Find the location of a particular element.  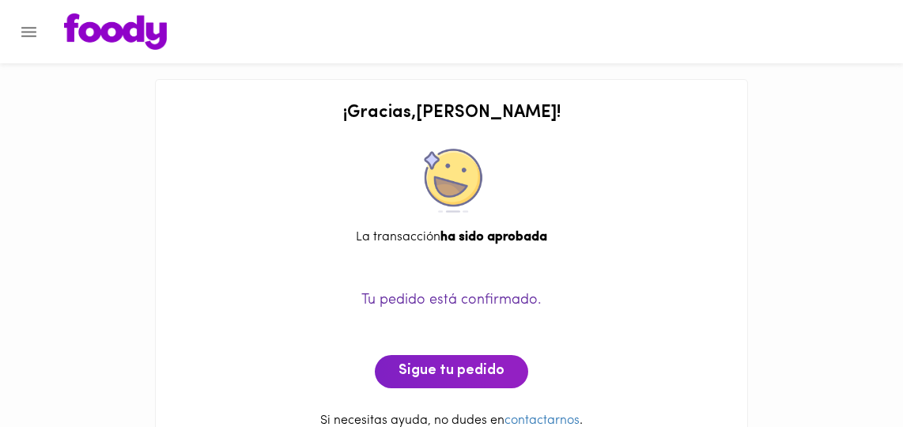

img: approved.png is located at coordinates (451, 180).